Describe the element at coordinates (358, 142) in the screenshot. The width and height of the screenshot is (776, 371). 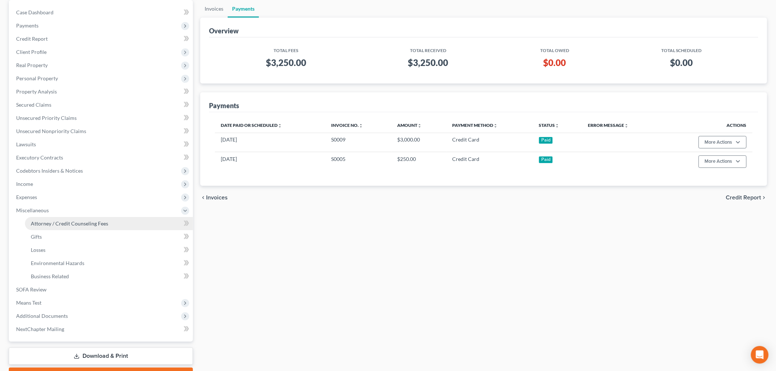
I see `td: S0009` at that location.